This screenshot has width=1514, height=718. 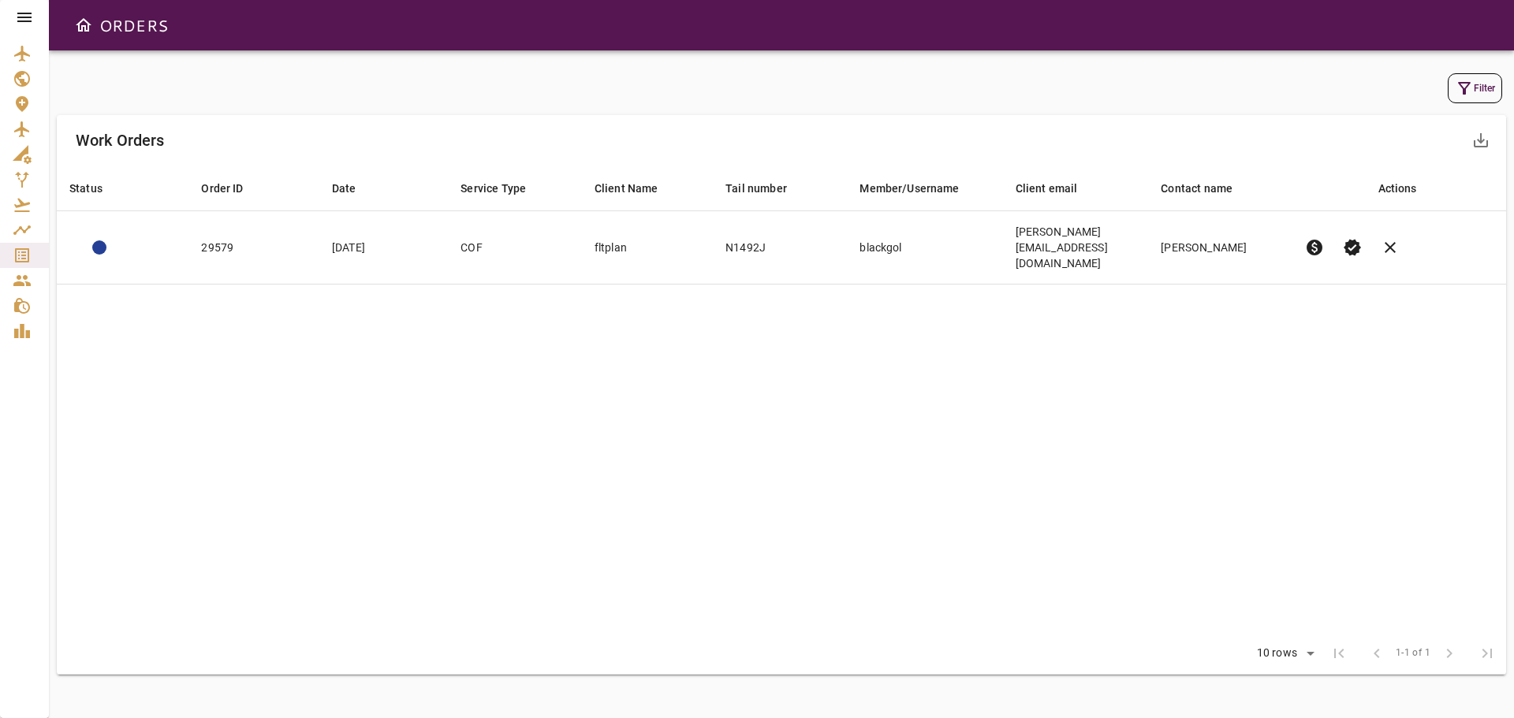 I want to click on div: Member/Username, so click(x=909, y=188).